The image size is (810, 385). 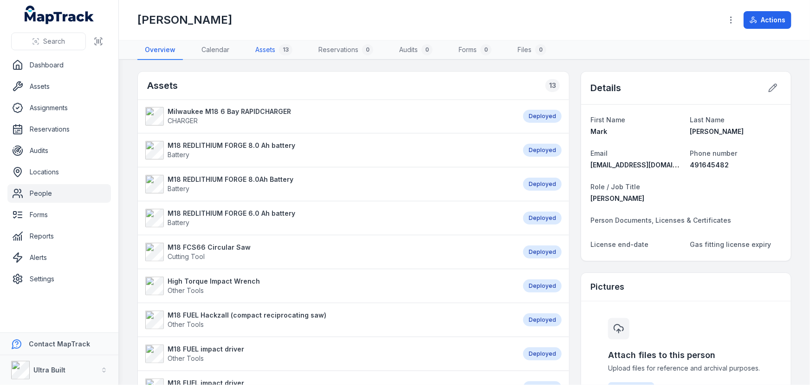 I want to click on span: First Name, so click(x=608, y=119).